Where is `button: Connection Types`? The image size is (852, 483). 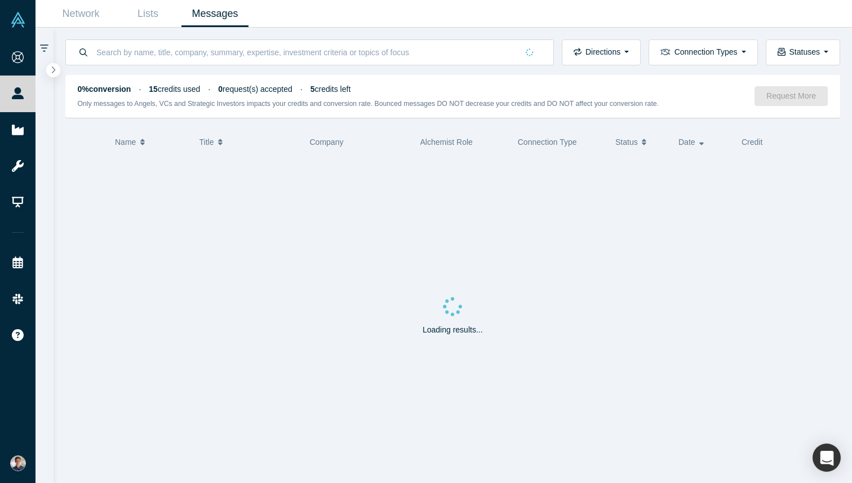
button: Connection Types is located at coordinates (703, 52).